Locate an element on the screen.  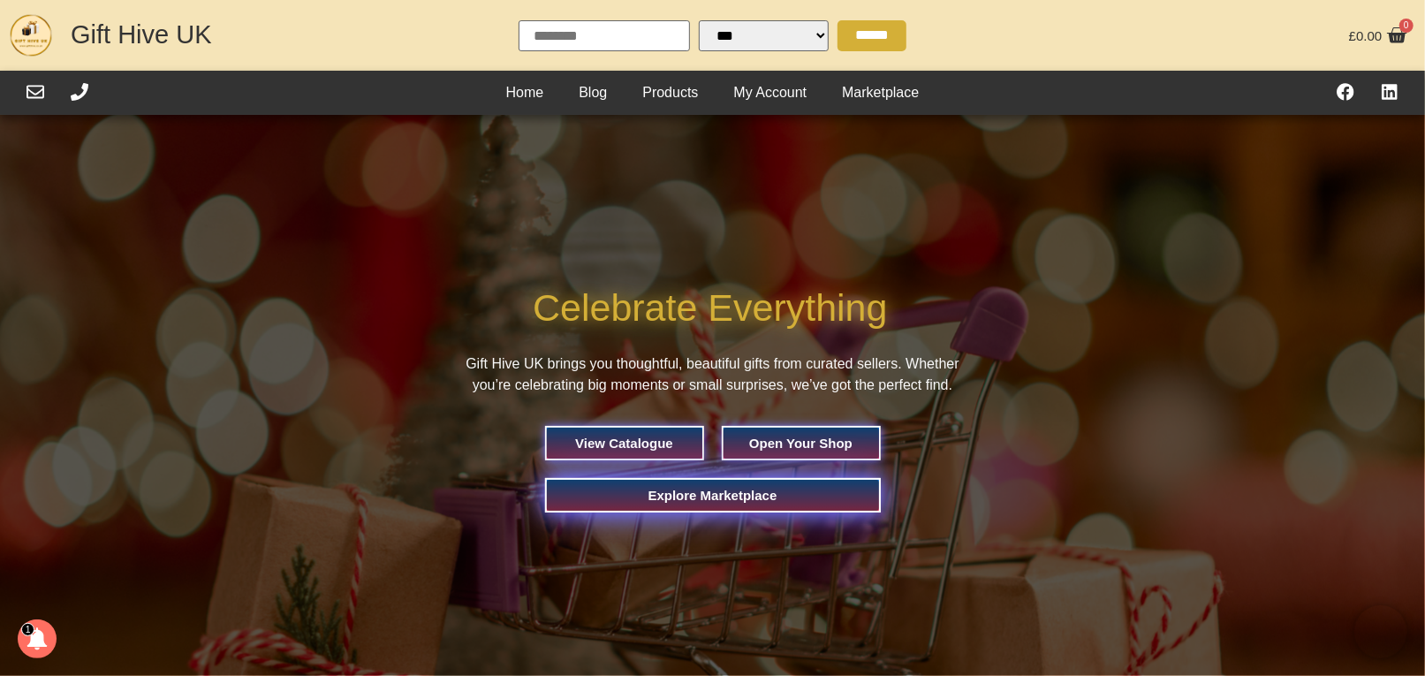
a: View Catalogue is located at coordinates (624, 443).